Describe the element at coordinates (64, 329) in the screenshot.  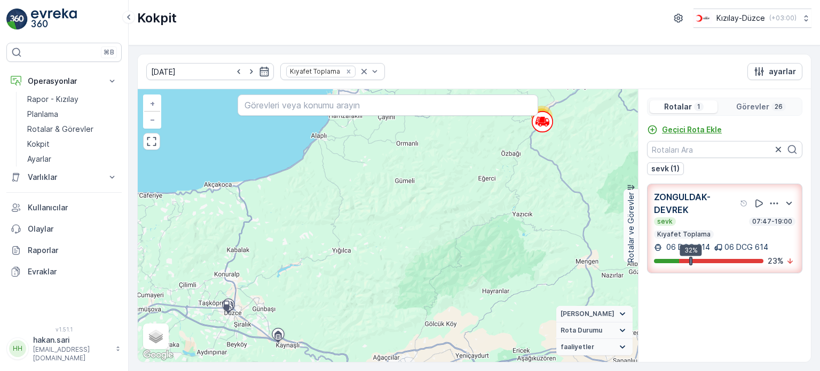
I see `span: v 1.51.1` at that location.